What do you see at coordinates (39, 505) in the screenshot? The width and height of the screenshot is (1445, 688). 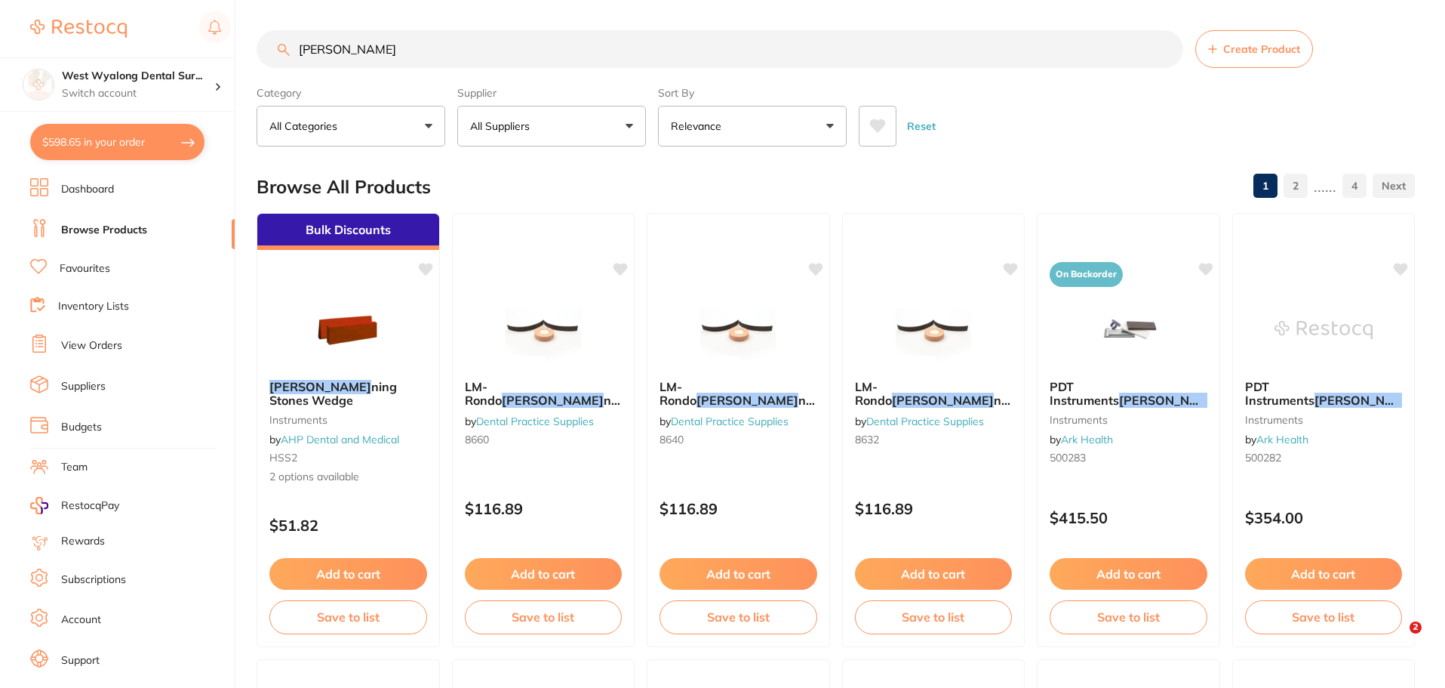 I see `img: RestocqPay` at bounding box center [39, 505].